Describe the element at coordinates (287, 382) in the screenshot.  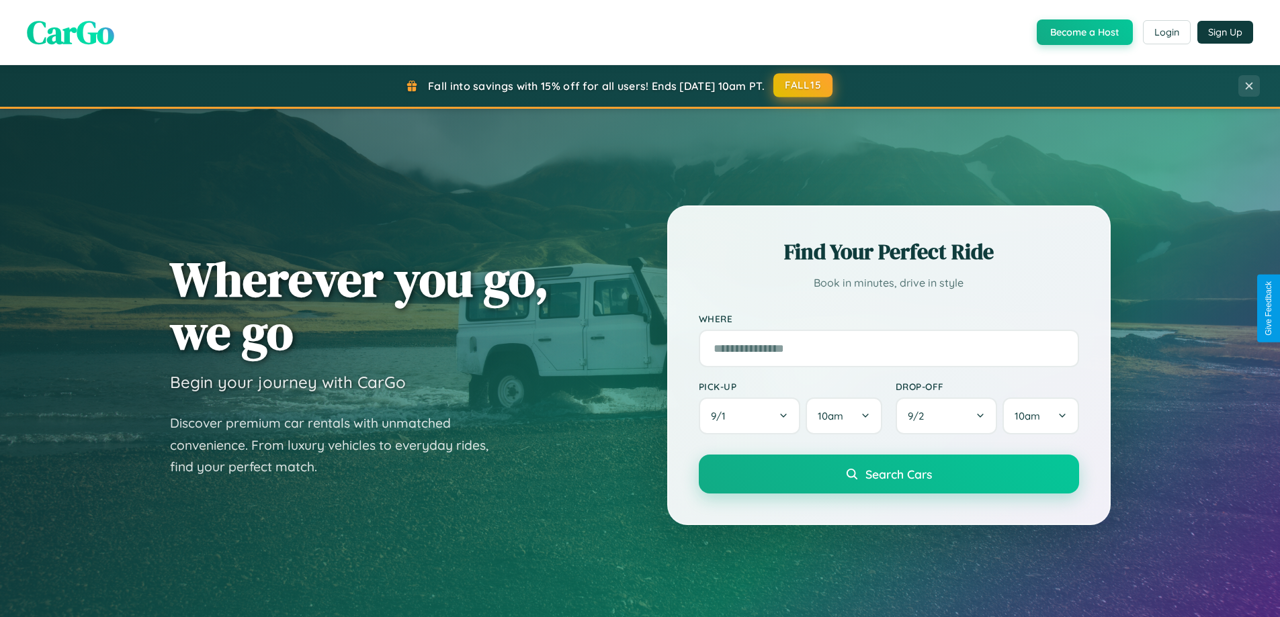
I see `h3: Begin your journey with CarGo` at that location.